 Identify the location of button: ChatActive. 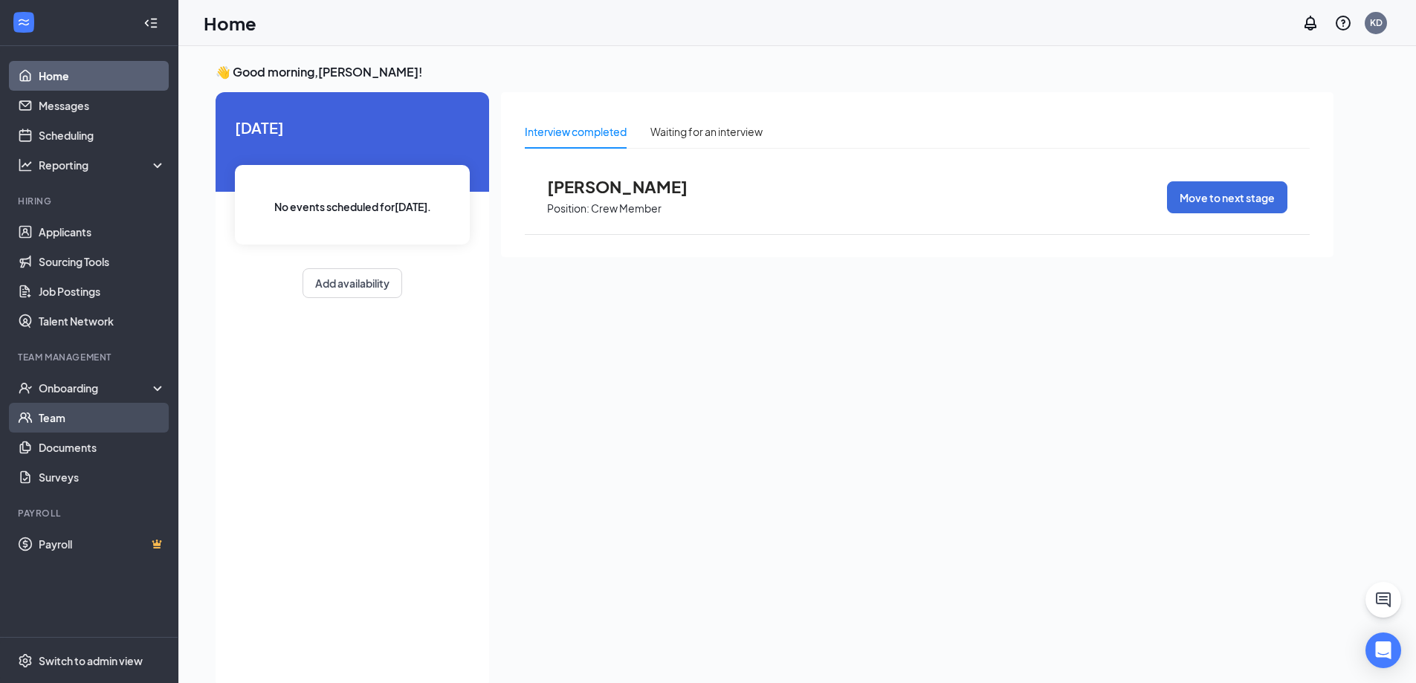
(1383, 600).